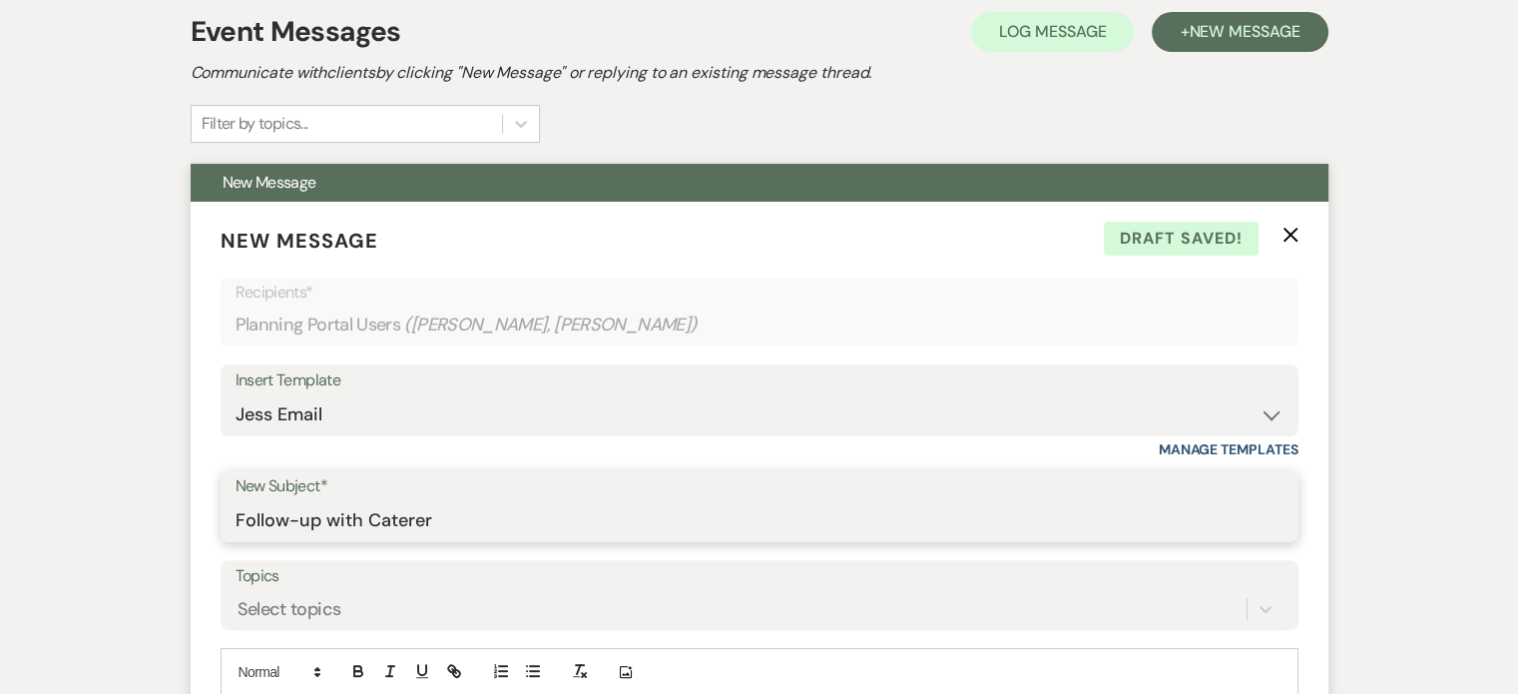  What do you see at coordinates (1180, 238) in the screenshot?
I see `span: Draft saved!` at bounding box center [1180, 238].